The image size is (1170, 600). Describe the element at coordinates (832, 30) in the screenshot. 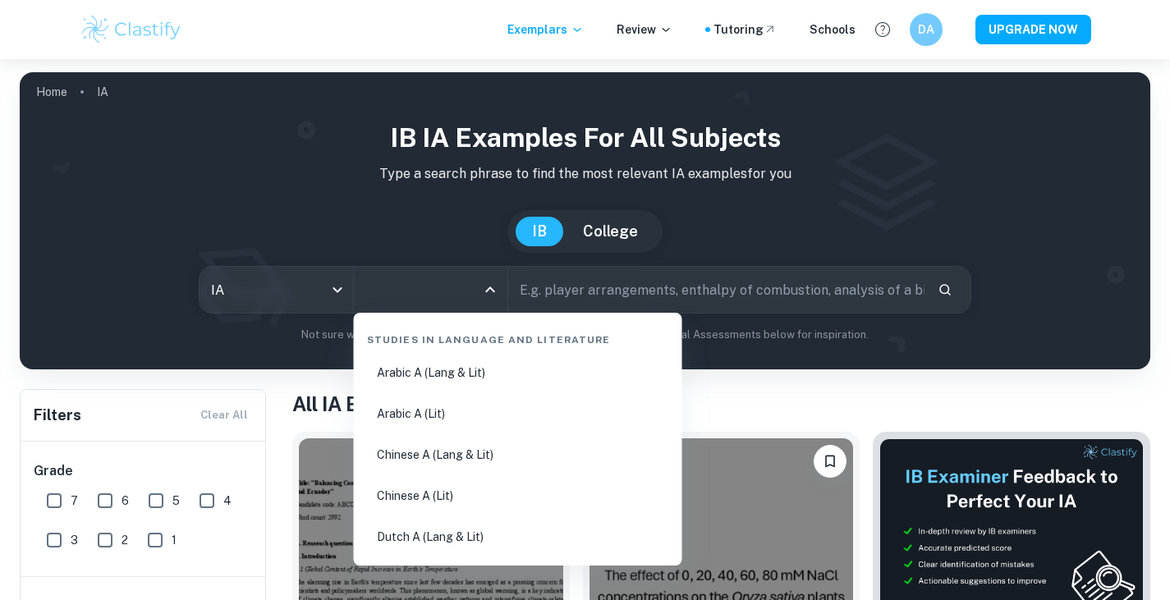

I see `div: Schools` at that location.